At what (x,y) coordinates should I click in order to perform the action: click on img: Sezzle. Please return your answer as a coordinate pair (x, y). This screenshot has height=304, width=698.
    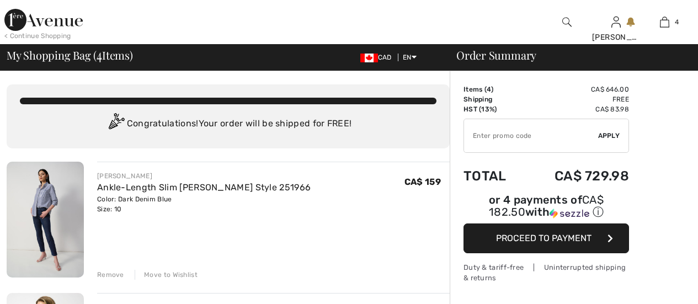
    Looking at the image, I should click on (569, 214).